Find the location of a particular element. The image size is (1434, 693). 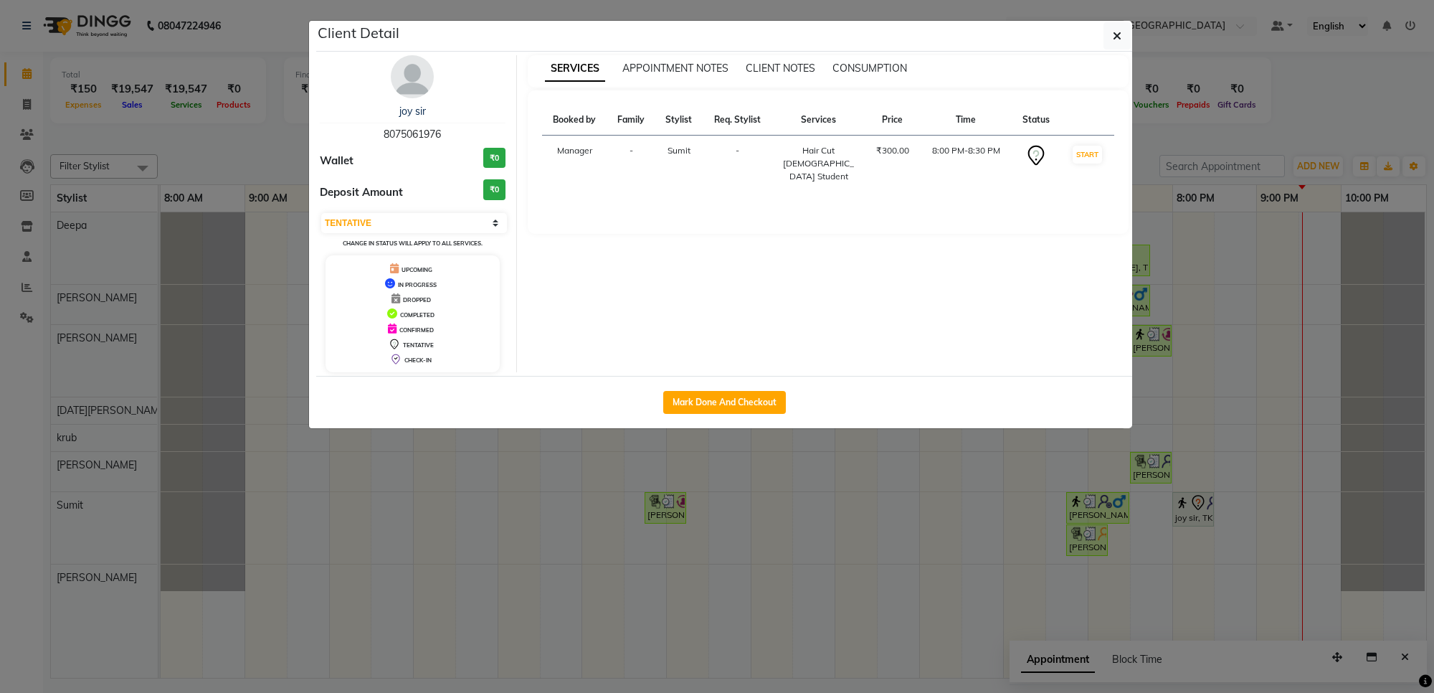

th: Status is located at coordinates (1036, 120).